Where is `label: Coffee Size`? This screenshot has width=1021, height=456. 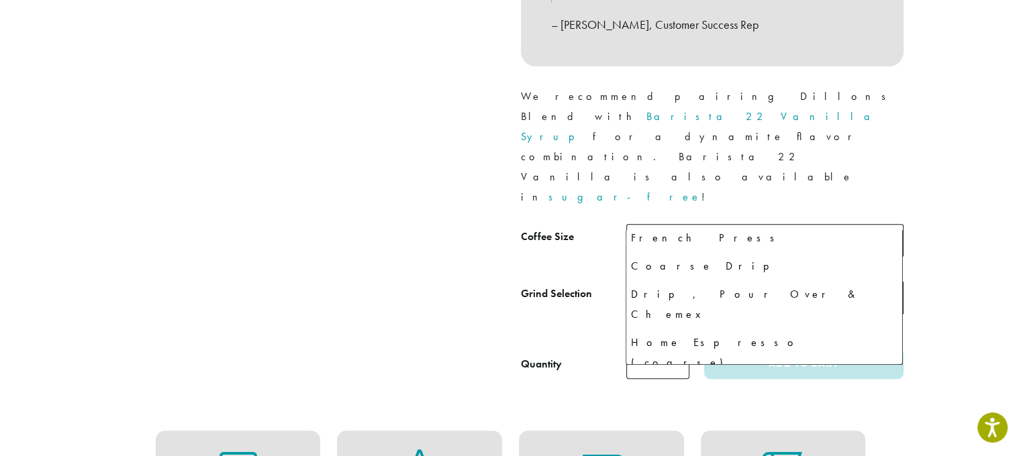 label: Coffee Size is located at coordinates (573, 237).